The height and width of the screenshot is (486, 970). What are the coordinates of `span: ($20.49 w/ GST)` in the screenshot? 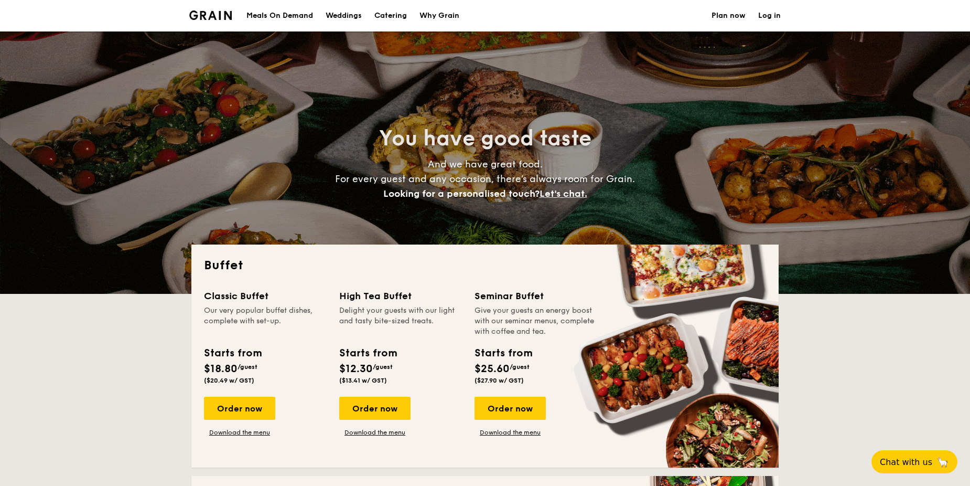 It's located at (229, 380).